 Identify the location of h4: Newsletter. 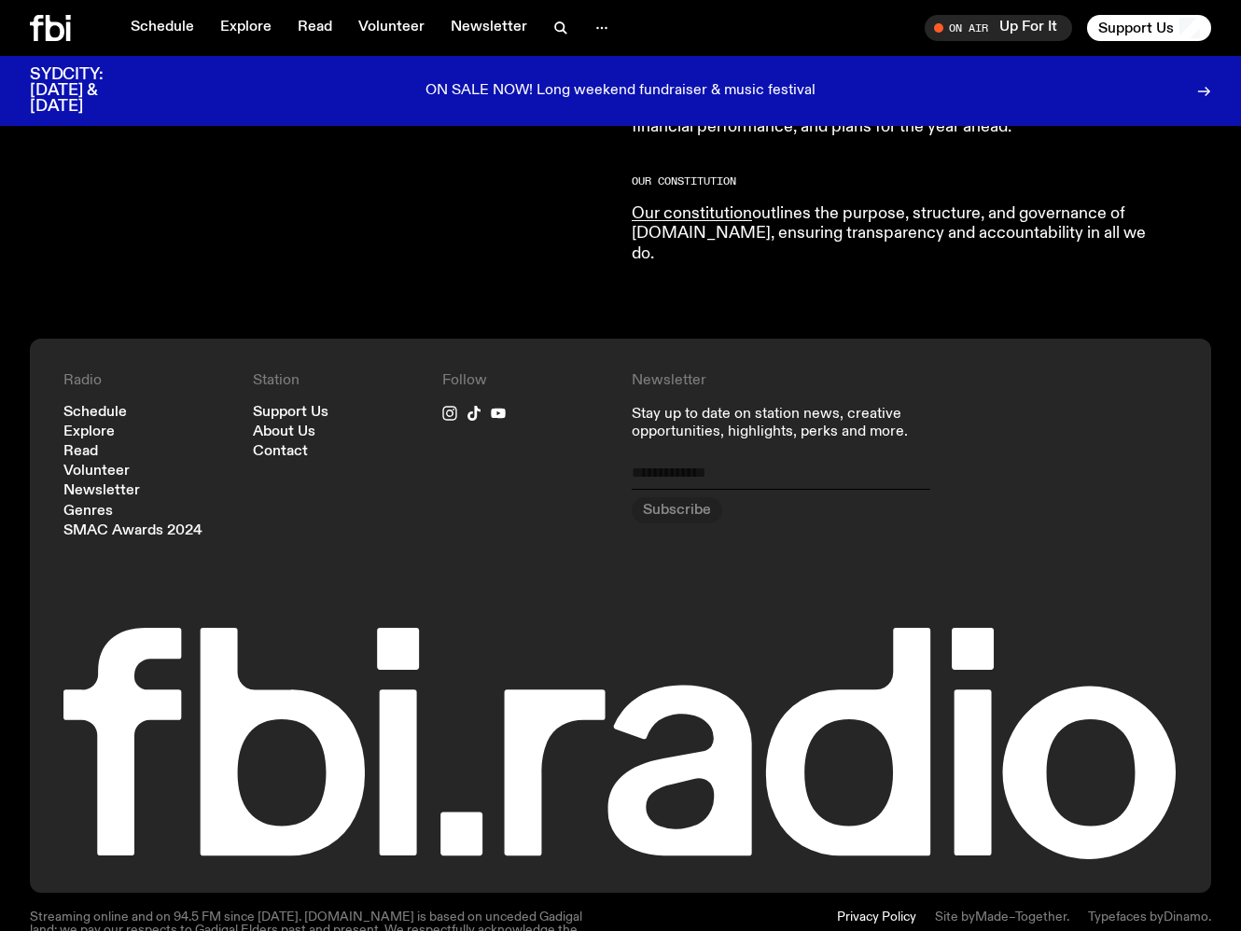
(810, 381).